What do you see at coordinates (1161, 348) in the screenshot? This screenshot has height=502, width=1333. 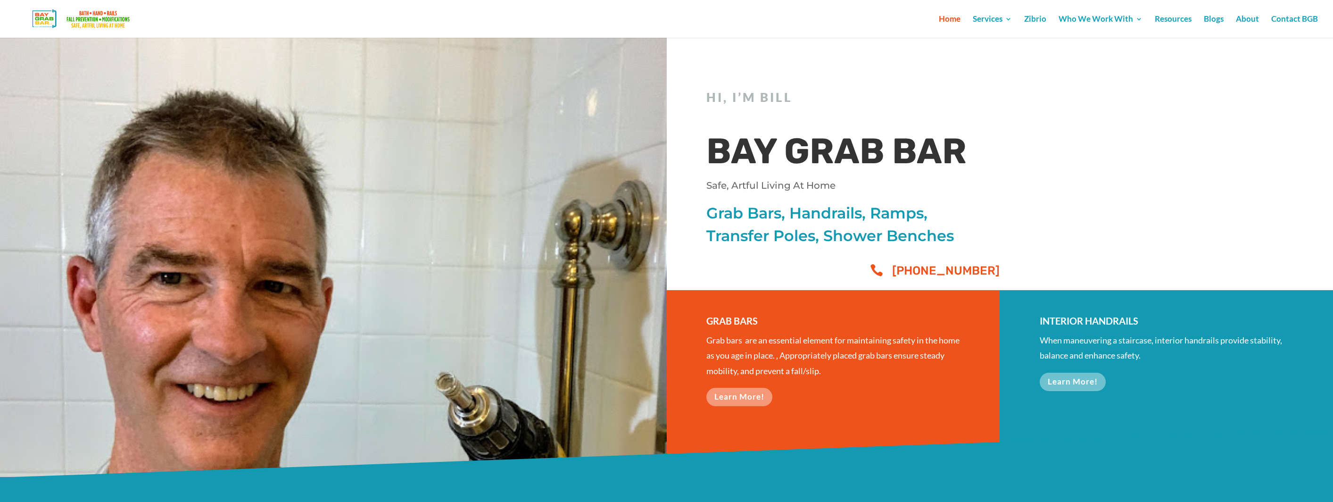 I see `span: When maneuvering a staircase, interior handrails provide stability, balance and enhance safety.` at bounding box center [1161, 348].